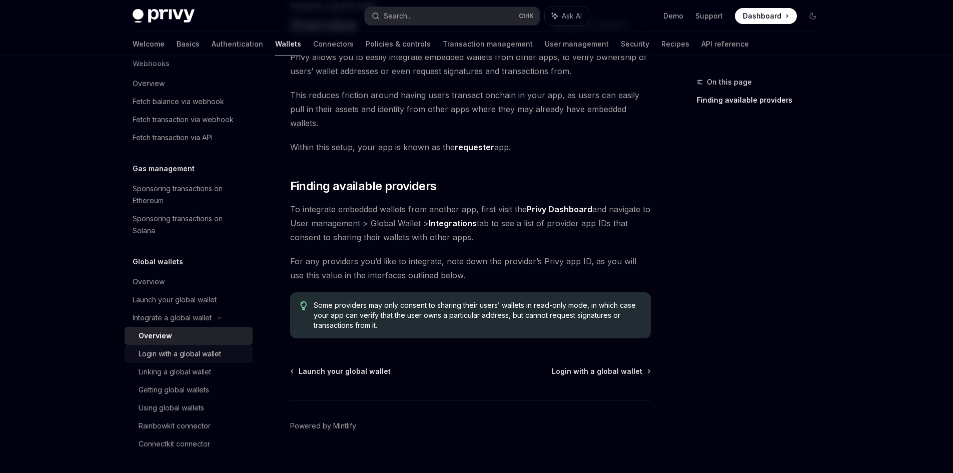 The image size is (953, 473). Describe the element at coordinates (180, 354) in the screenshot. I see `div: Login with a global wallet` at that location.